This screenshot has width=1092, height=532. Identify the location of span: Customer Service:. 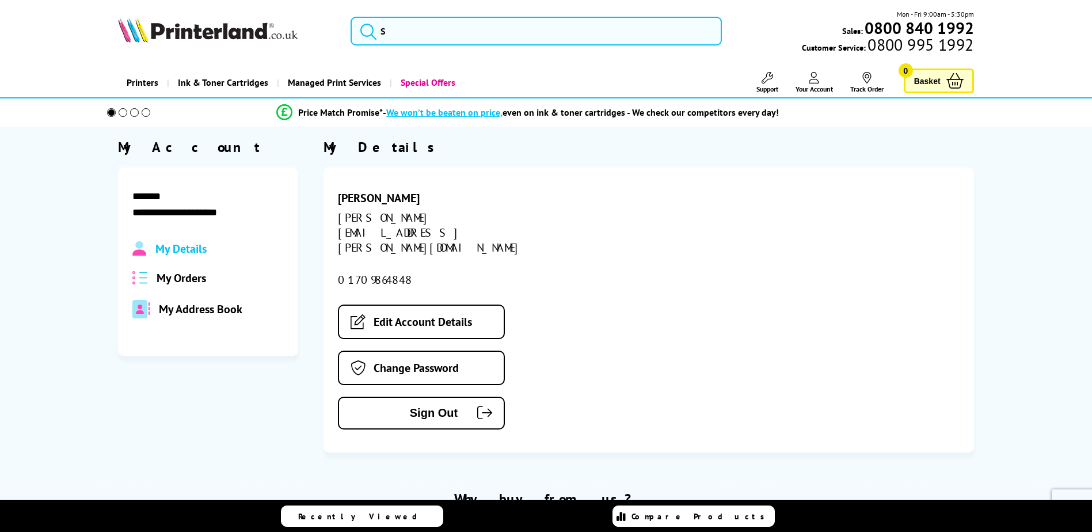
(888, 46).